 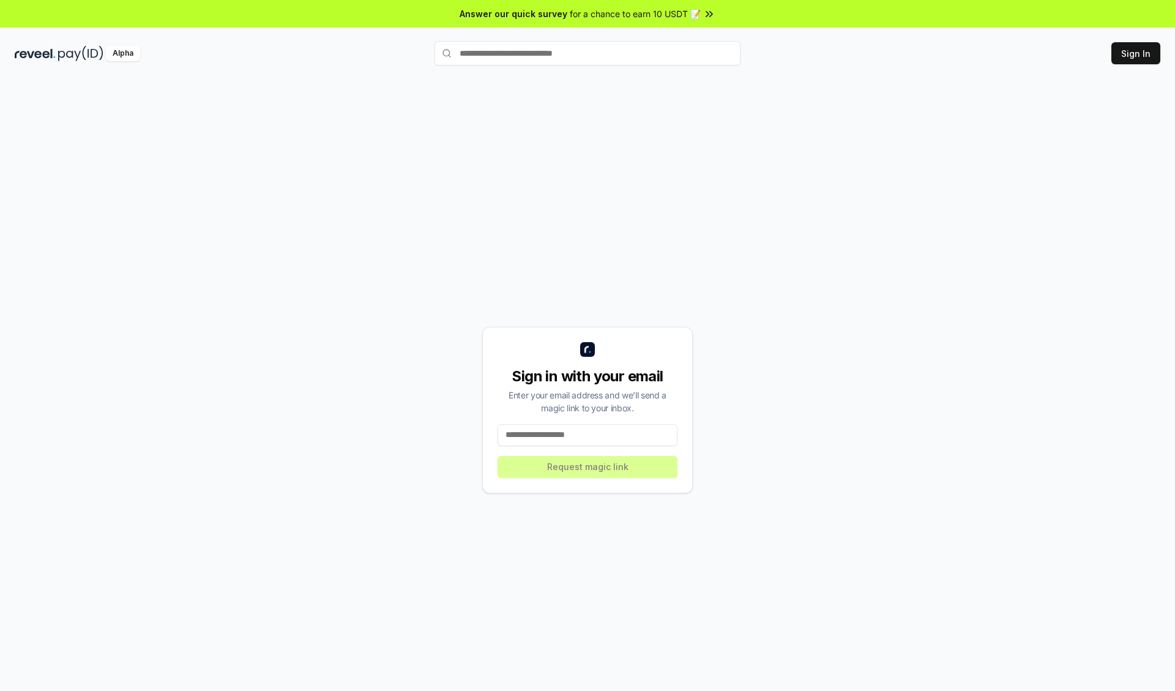 What do you see at coordinates (588, 376) in the screenshot?
I see `div: Sign in with your email` at bounding box center [588, 376].